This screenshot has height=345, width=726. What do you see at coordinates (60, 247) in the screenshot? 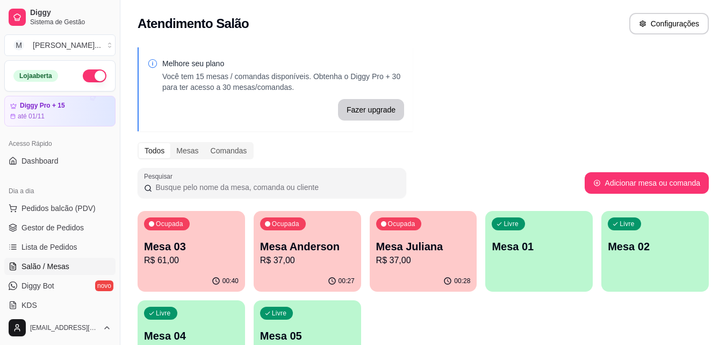
I see `a: Lista de Pedidos` at bounding box center [60, 247].